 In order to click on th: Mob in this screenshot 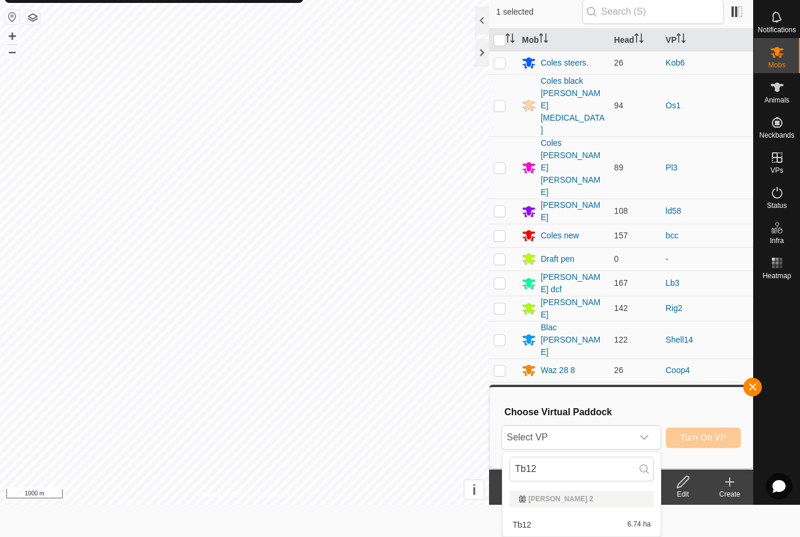, I will do `click(563, 40)`.